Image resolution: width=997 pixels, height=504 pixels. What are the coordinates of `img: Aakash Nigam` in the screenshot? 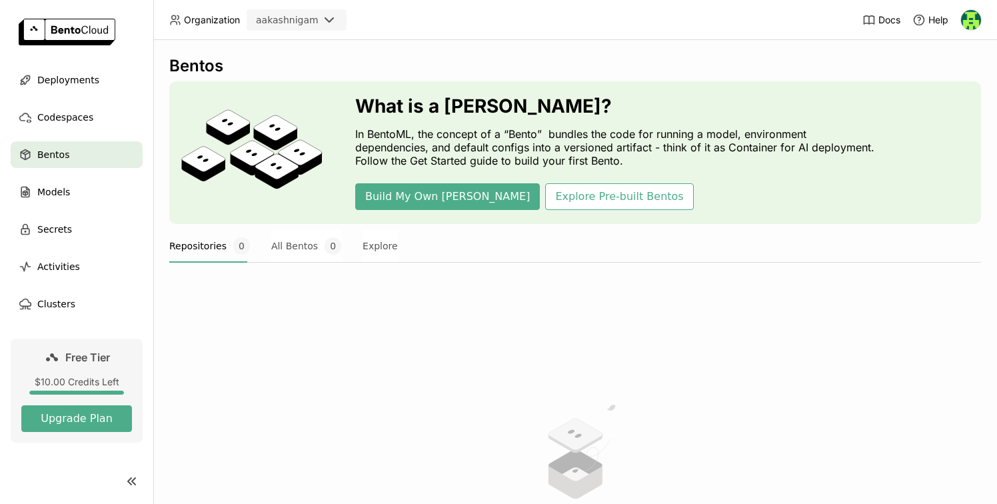 It's located at (971, 20).